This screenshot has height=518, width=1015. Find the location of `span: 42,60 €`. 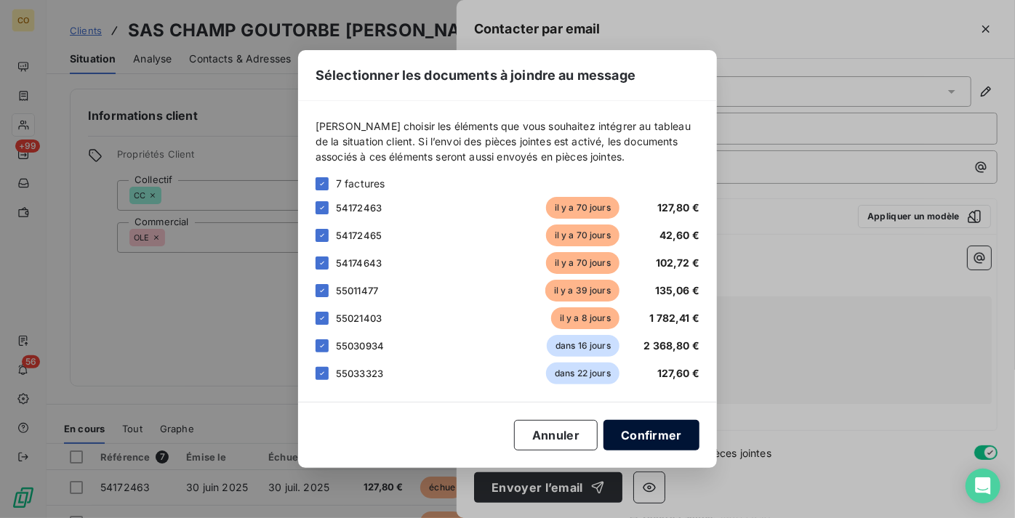

span: 42,60 € is located at coordinates (679, 235).